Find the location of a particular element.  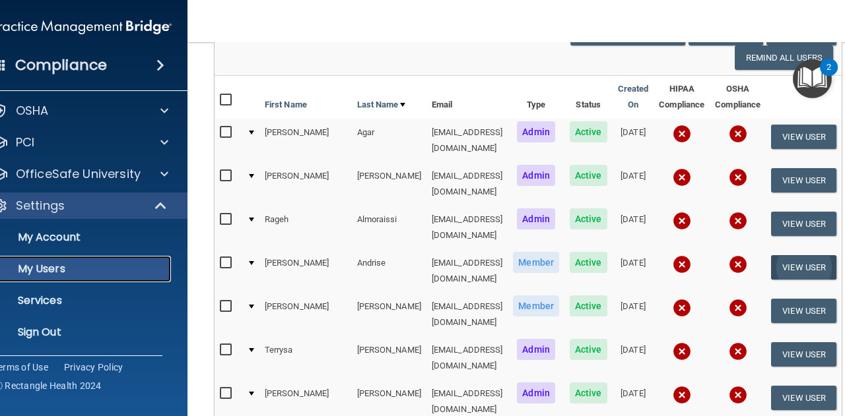

button: Remind All Users is located at coordinates (784, 57).